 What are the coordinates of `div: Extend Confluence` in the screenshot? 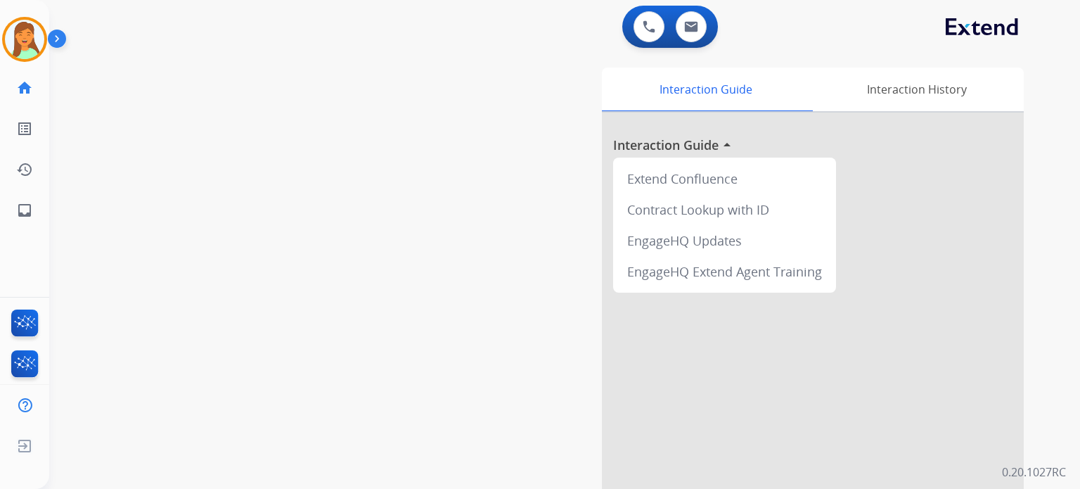 It's located at (724, 179).